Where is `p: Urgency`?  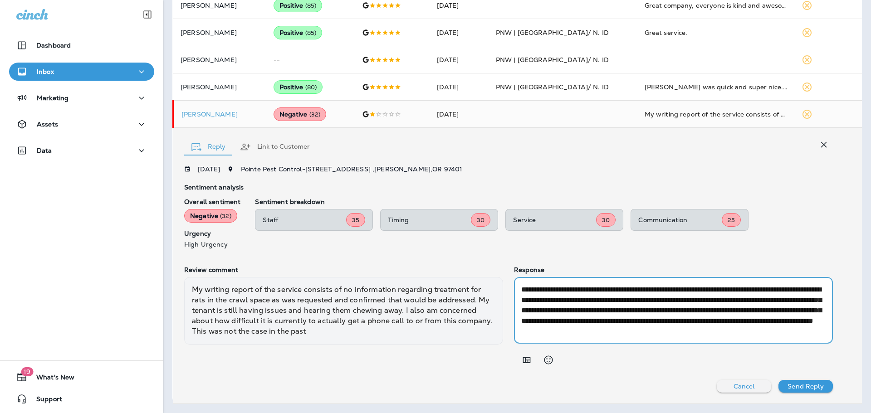
p: Urgency is located at coordinates (212, 234).